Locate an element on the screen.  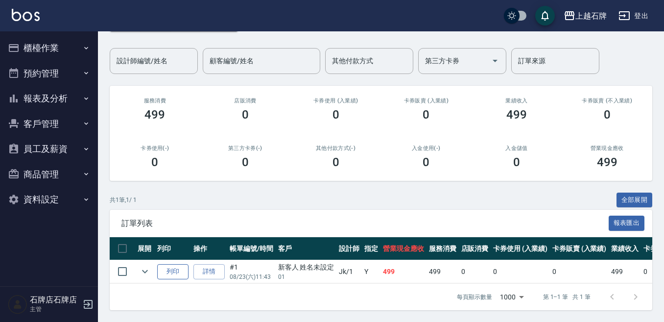
img: Person is located at coordinates (18, 304).